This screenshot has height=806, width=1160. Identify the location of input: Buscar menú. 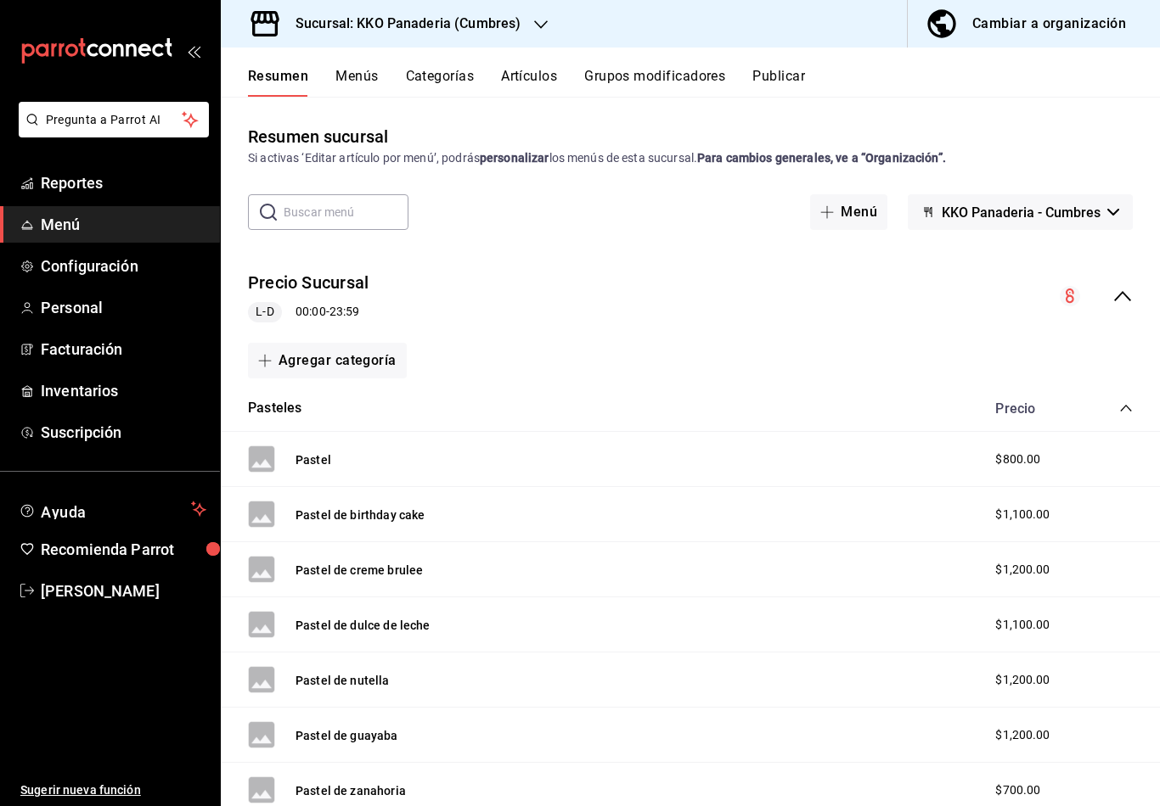
(345, 212).